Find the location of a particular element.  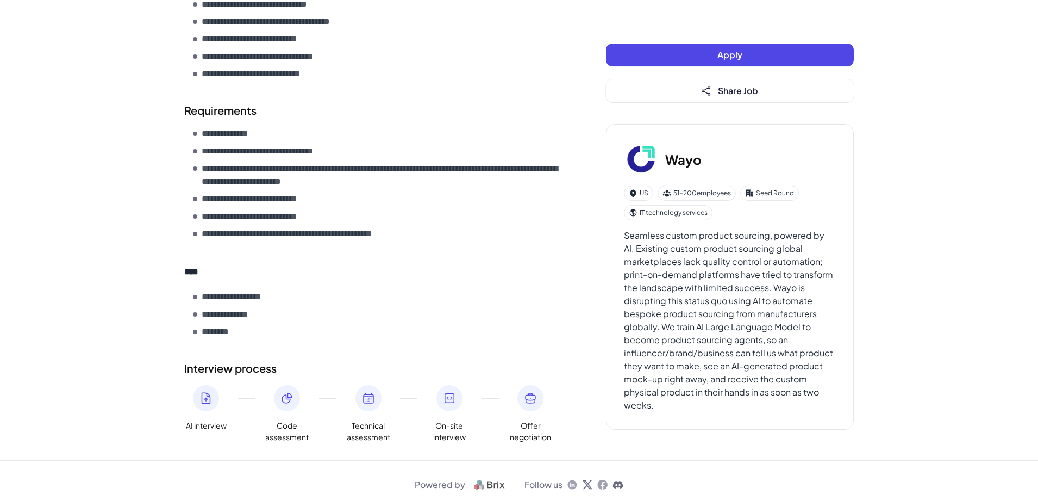

div: Seed Round is located at coordinates (770, 193).